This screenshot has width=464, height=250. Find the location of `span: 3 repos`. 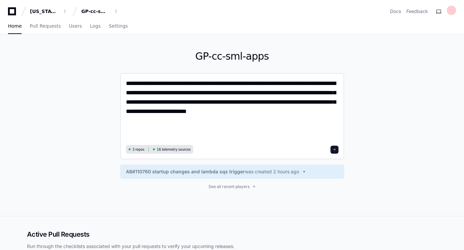

span: 3 repos is located at coordinates (139, 149).